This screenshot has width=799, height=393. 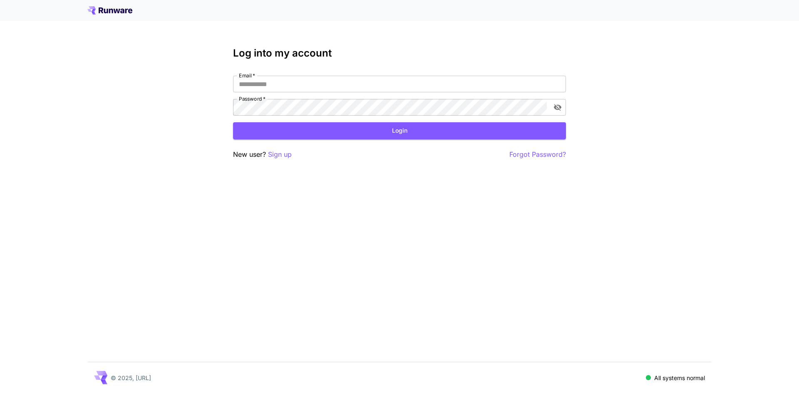 I want to click on label: Password, so click(x=252, y=99).